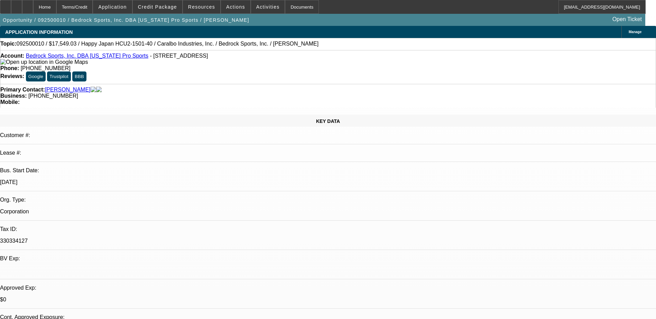  What do you see at coordinates (12, 76) in the screenshot?
I see `strong: Reviews:` at bounding box center [12, 76].